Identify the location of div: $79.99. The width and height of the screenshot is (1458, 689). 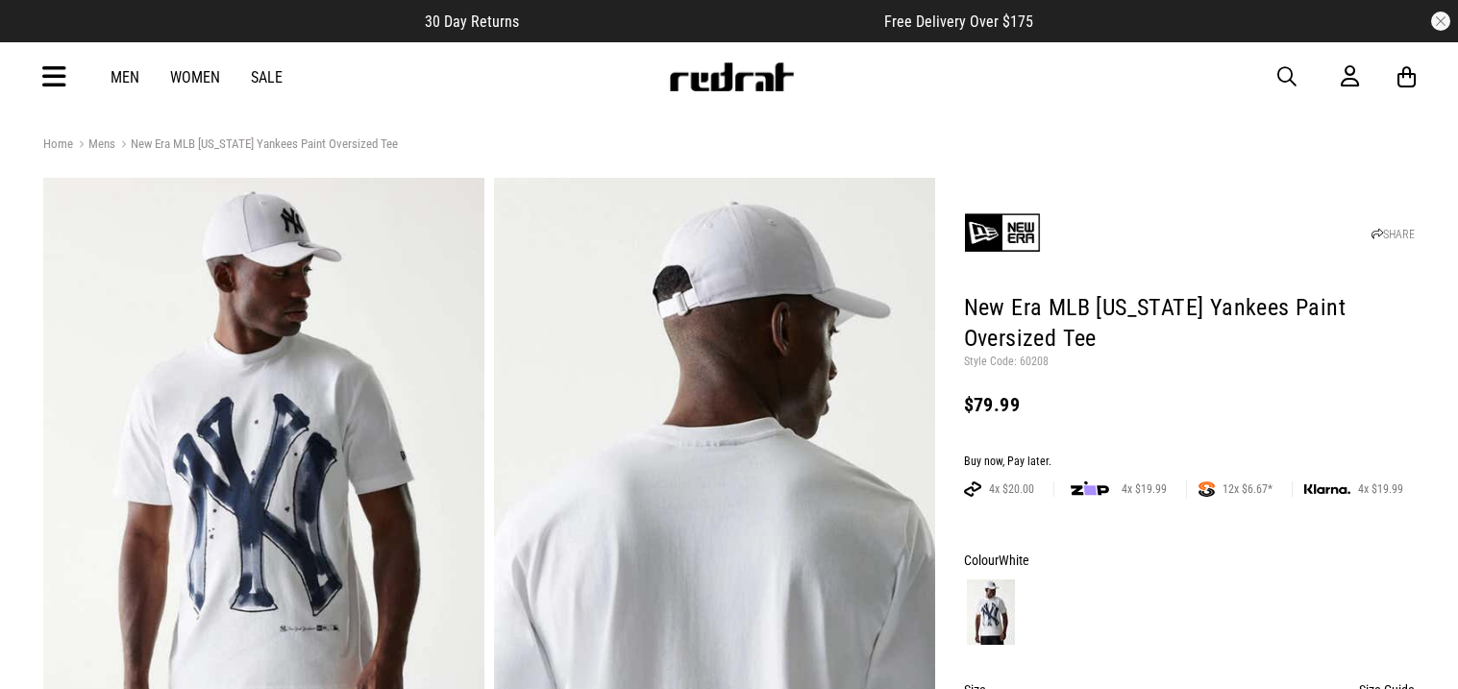
(1190, 405).